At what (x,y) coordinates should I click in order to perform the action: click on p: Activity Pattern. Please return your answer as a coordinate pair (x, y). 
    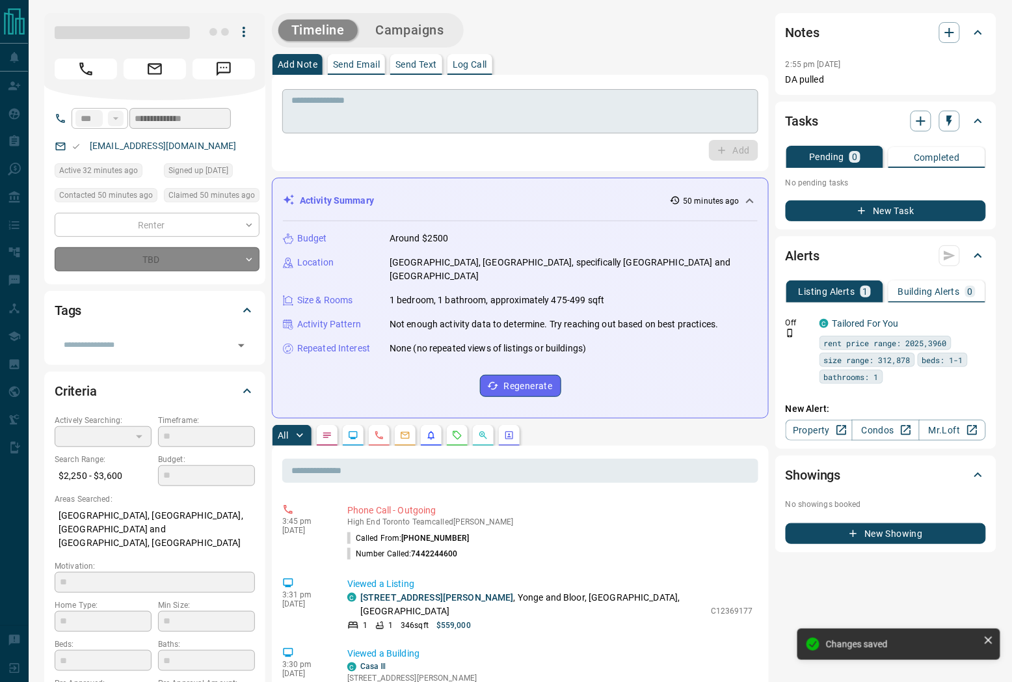
    Looking at the image, I should click on (329, 324).